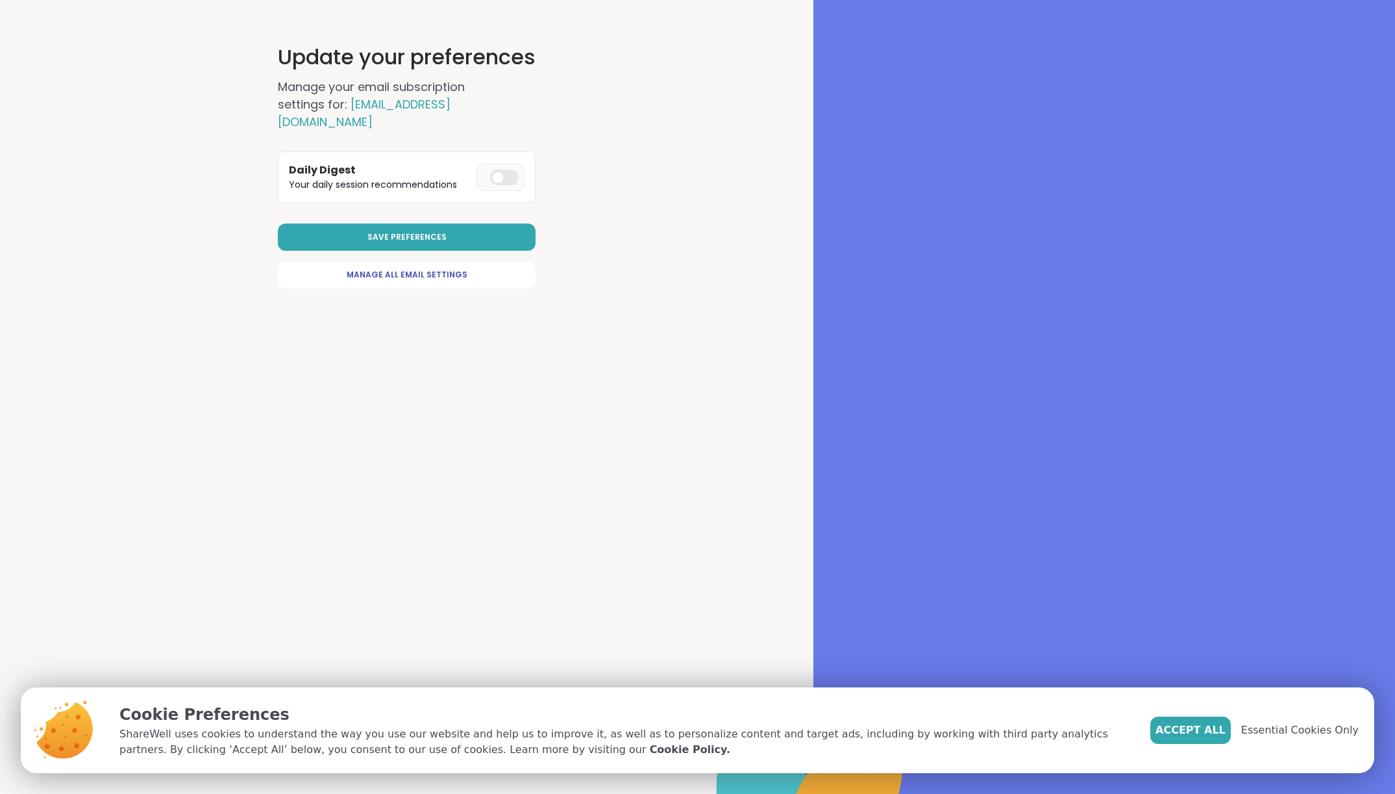  What do you see at coordinates (406, 57) in the screenshot?
I see `h1: Update your preferences` at bounding box center [406, 57].